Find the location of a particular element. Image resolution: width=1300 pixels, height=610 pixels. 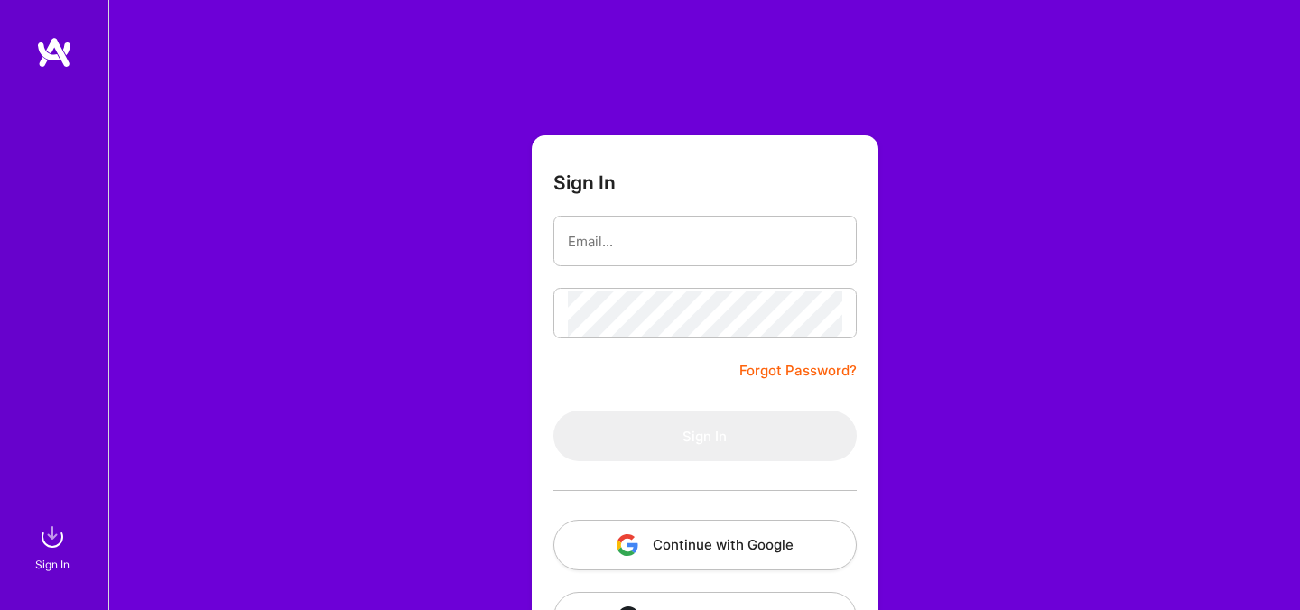

button: Continue with Google is located at coordinates (705, 545).